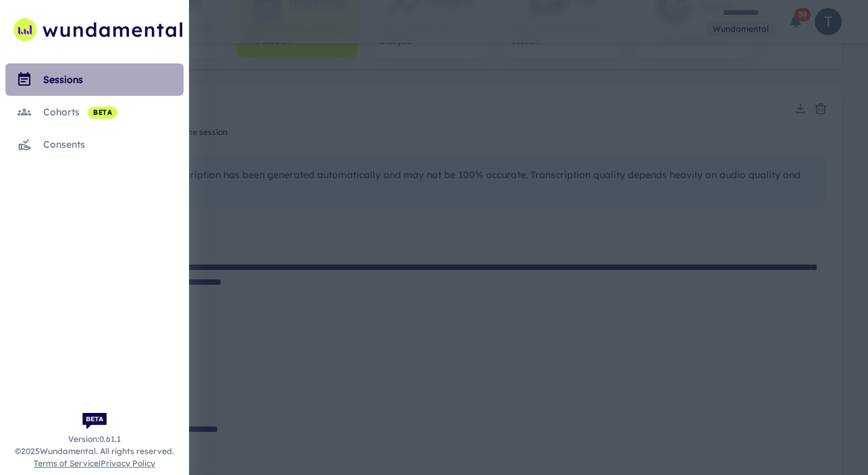 The image size is (868, 475). Describe the element at coordinates (95, 80) in the screenshot. I see `a: sessions` at that location.